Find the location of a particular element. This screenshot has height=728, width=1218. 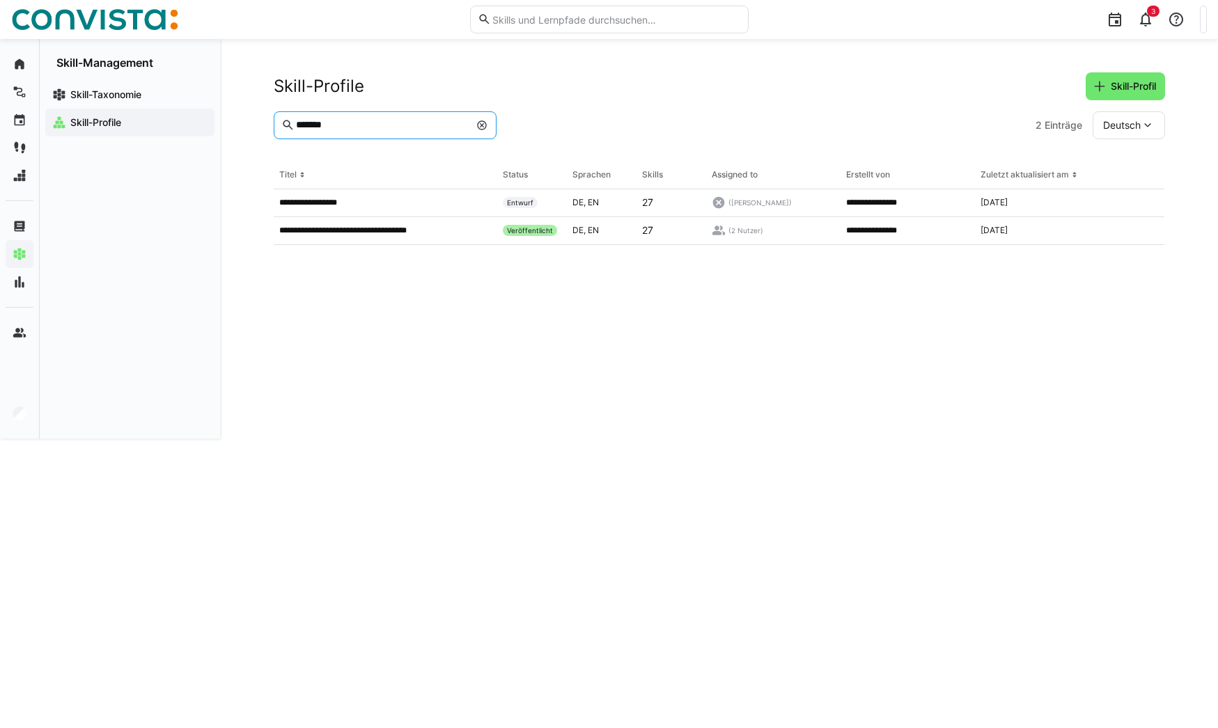

div: Zuletzt aktualisiert am is located at coordinates (1024, 175).